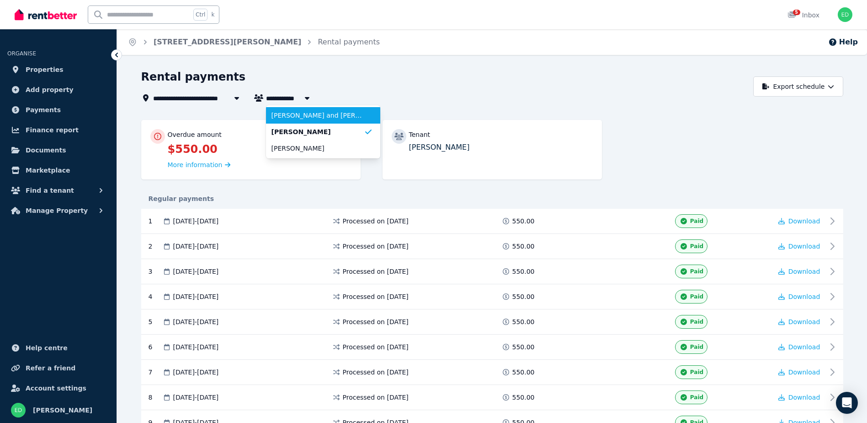 Image resolution: width=867 pixels, height=423 pixels. What do you see at coordinates (46, 15) in the screenshot?
I see `img: RentBetter` at bounding box center [46, 15].